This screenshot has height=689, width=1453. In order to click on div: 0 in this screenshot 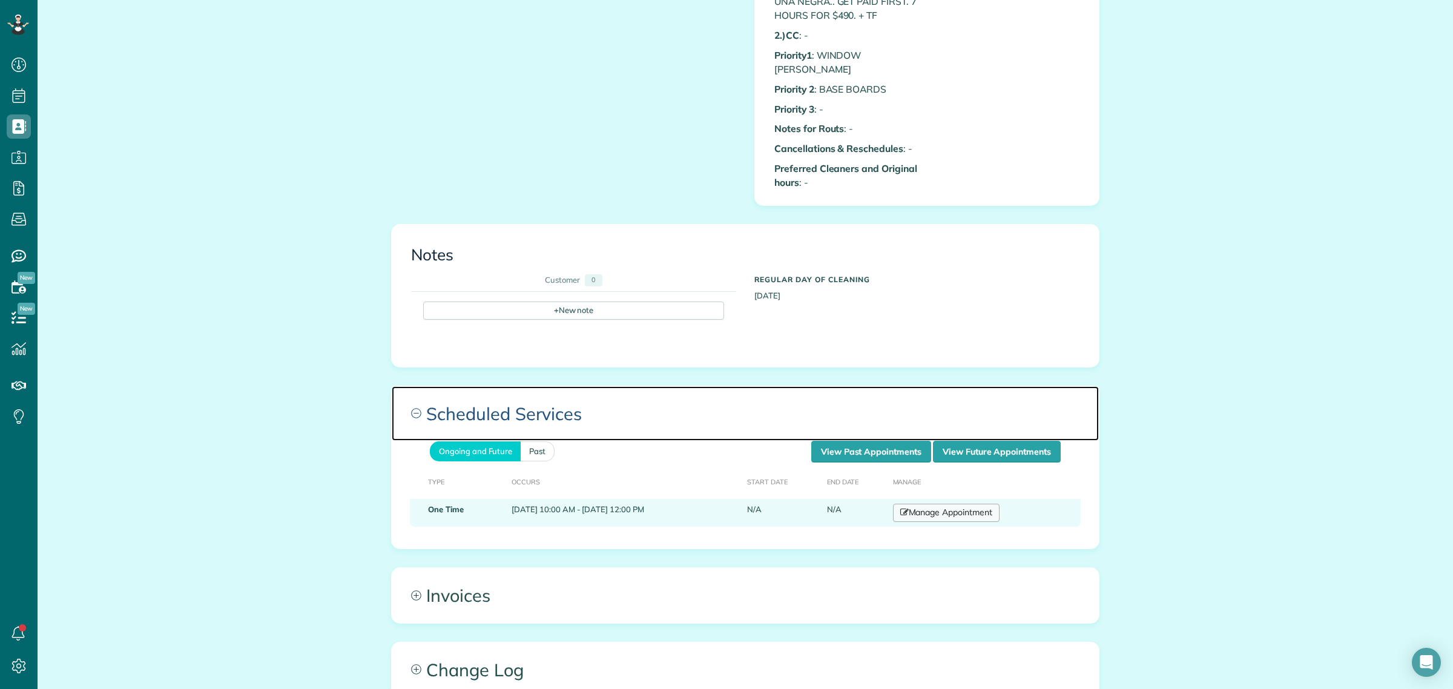, I will do `click(593, 280)`.